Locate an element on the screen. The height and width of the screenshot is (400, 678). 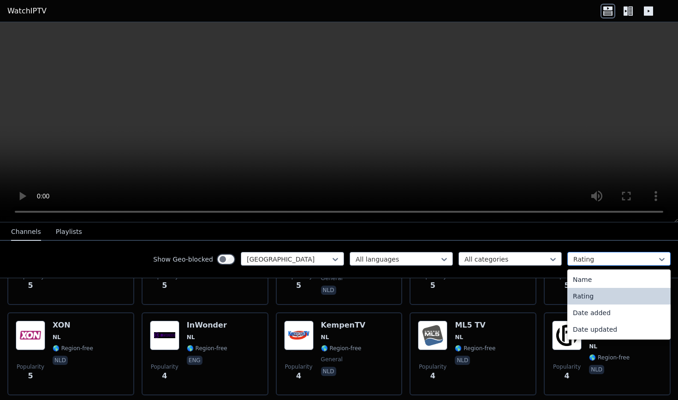
h6: ML5 TV is located at coordinates (475, 325).